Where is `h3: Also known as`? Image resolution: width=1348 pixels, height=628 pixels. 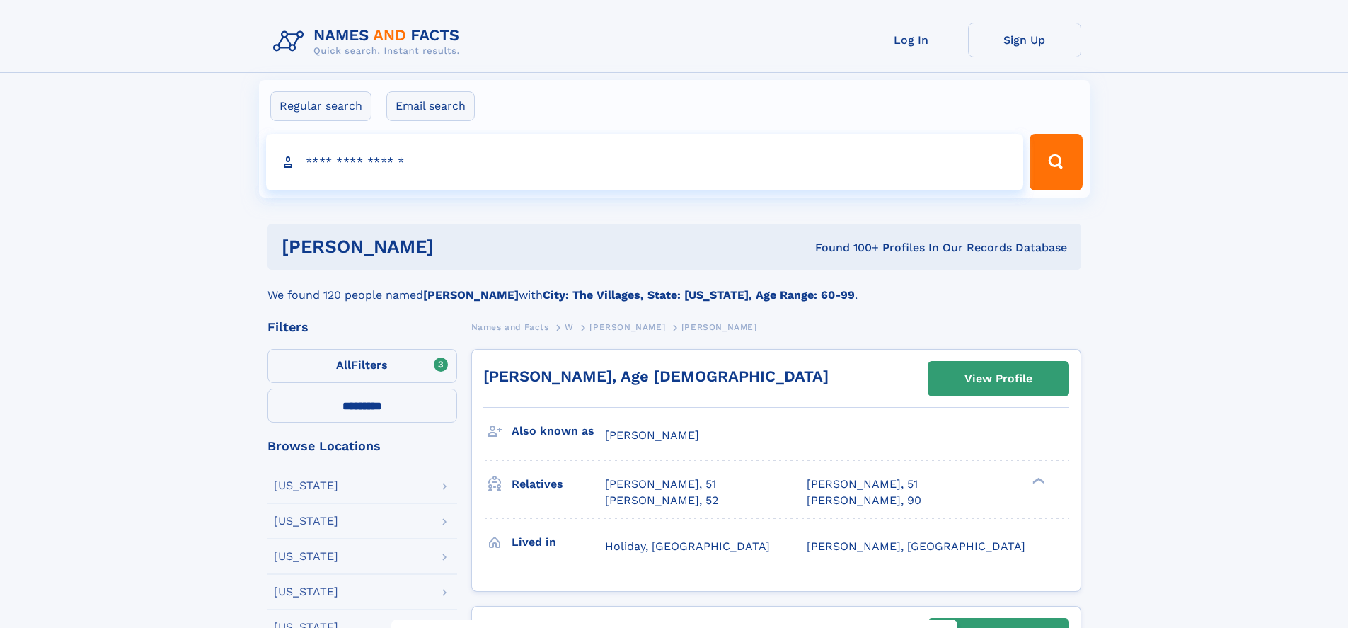 h3: Also known as is located at coordinates (558, 431).